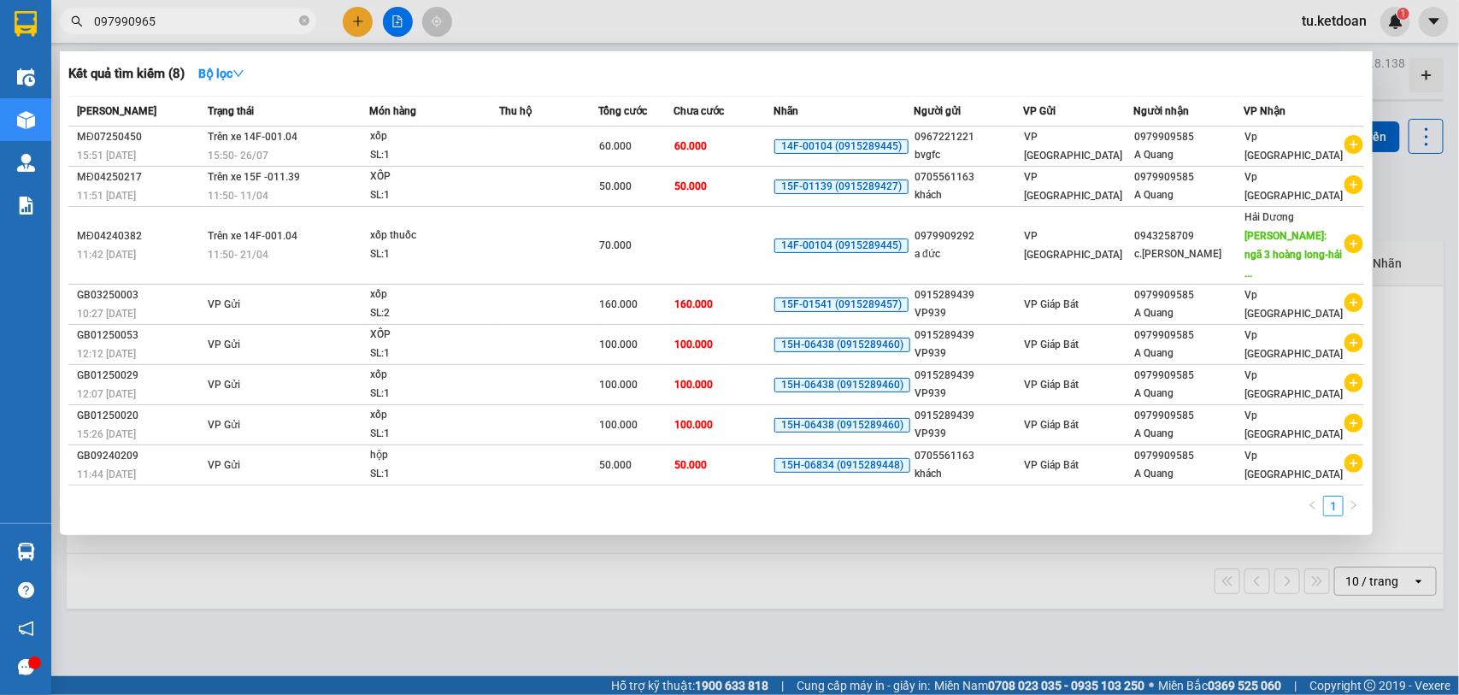 The width and height of the screenshot is (1459, 695). I want to click on img: warehouse-icon, so click(26, 551).